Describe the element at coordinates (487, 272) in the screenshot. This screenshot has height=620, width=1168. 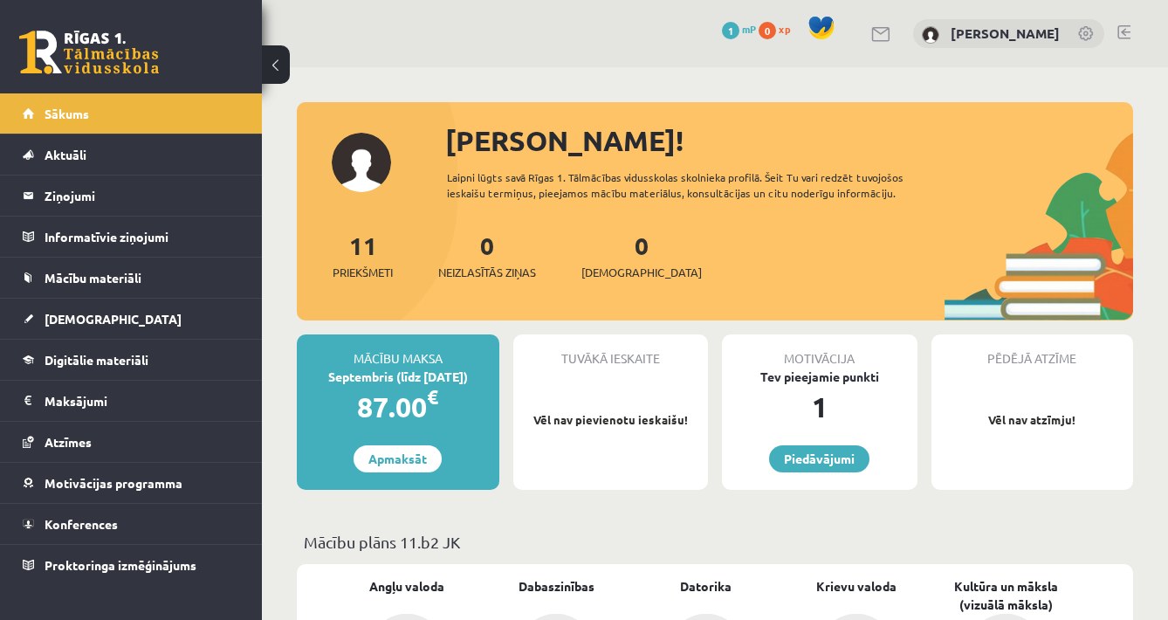
I see `span: Neizlasītās ziņas` at that location.